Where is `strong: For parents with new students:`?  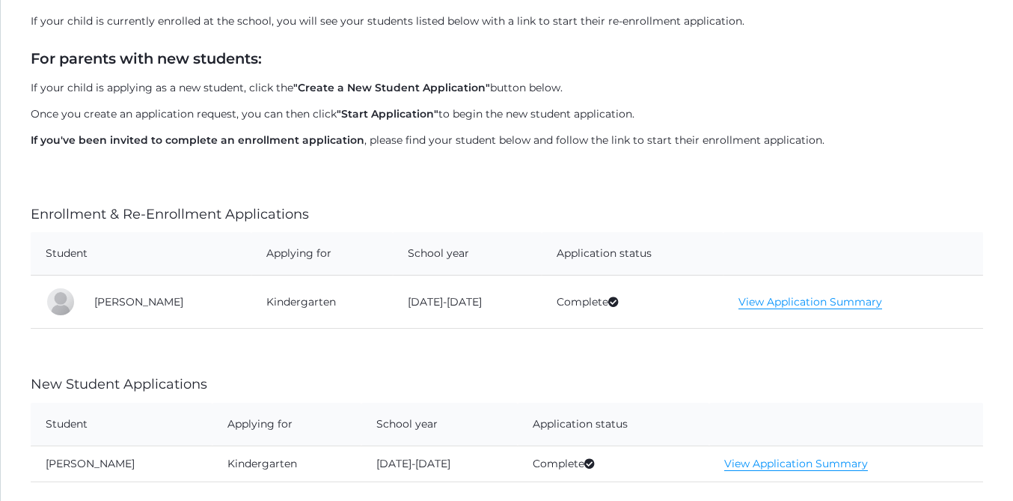
strong: For parents with new students: is located at coordinates (146, 58).